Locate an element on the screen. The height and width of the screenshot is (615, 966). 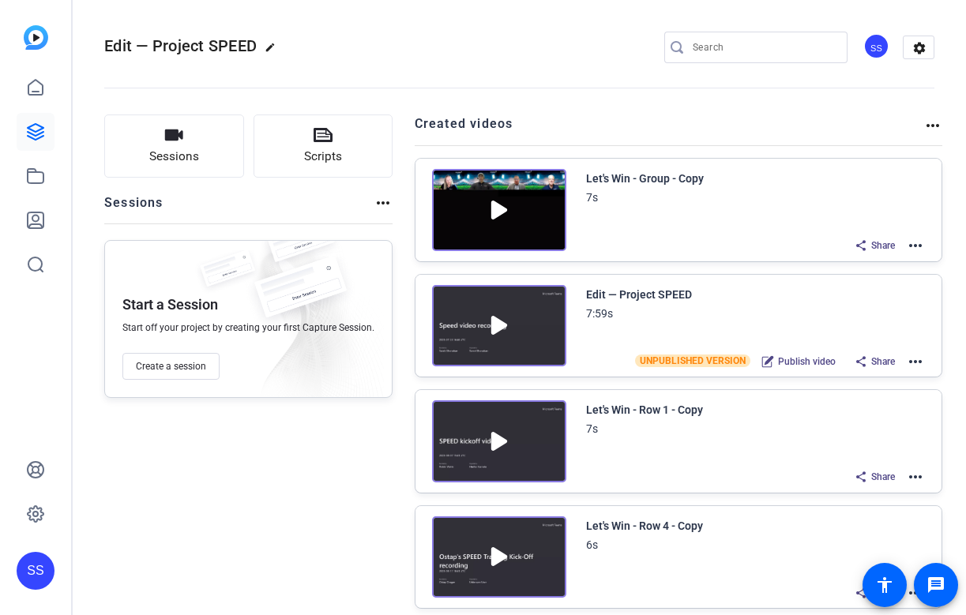
button: Scripts is located at coordinates (323, 146).